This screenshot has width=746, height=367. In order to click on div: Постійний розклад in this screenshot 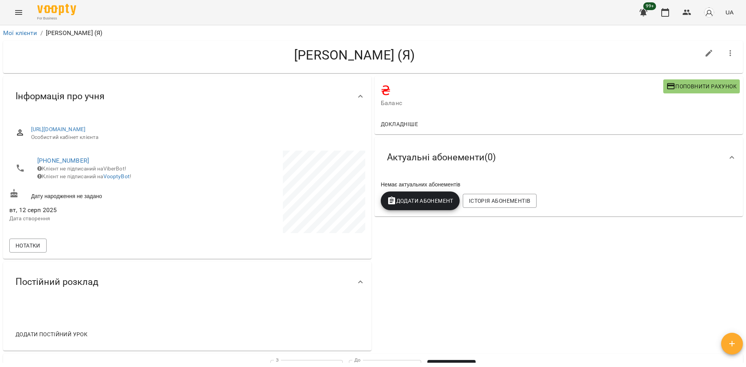, I will do `click(187, 281)`.